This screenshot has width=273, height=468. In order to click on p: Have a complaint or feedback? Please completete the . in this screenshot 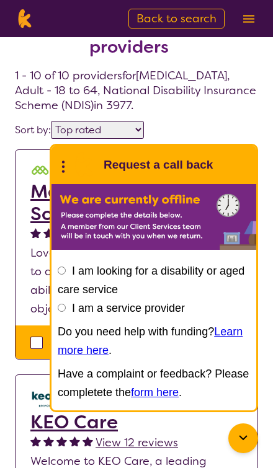, I will do `click(154, 383)`.